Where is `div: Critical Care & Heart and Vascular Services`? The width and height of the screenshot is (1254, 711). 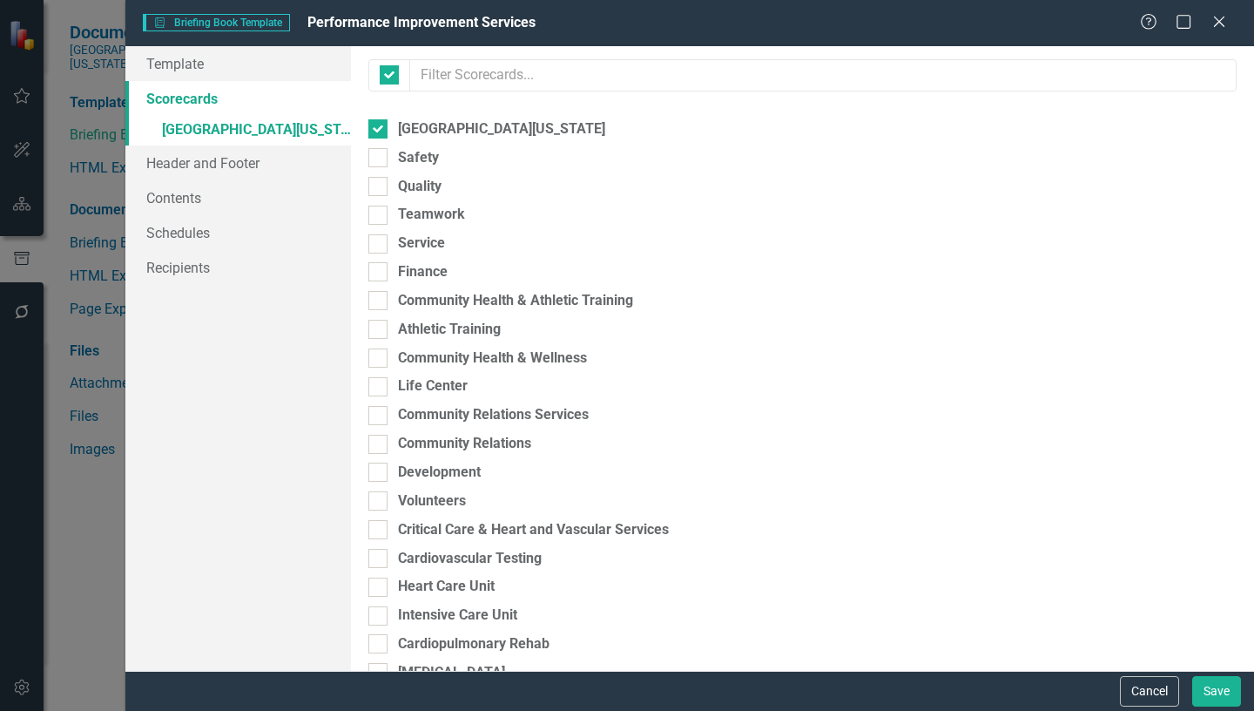 div: Critical Care & Heart and Vascular Services is located at coordinates (533, 529).